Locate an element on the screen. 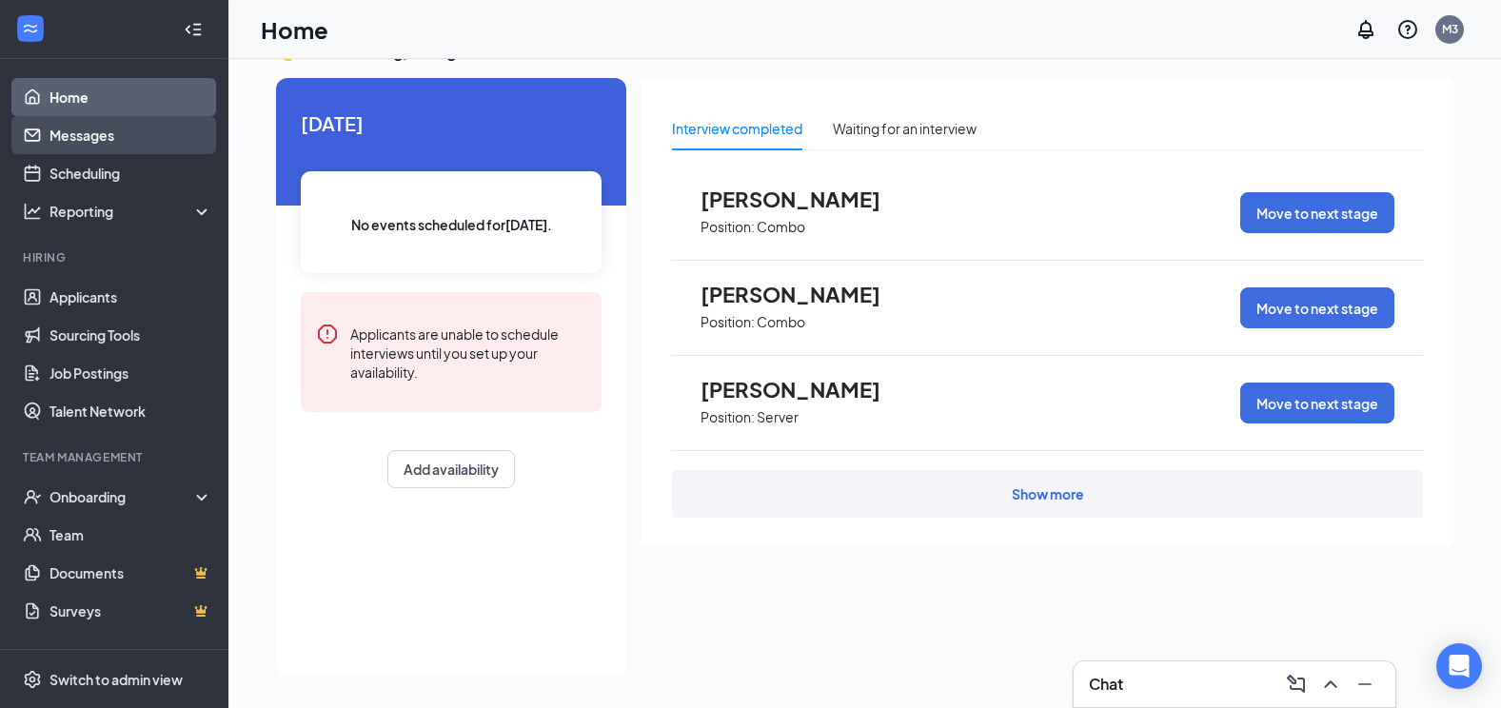 This screenshot has width=1501, height=708. a: Applicants is located at coordinates (130, 297).